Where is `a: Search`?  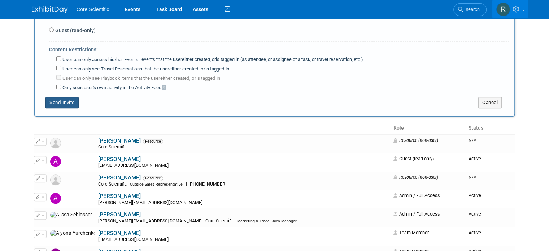
a: Search is located at coordinates (470, 9).